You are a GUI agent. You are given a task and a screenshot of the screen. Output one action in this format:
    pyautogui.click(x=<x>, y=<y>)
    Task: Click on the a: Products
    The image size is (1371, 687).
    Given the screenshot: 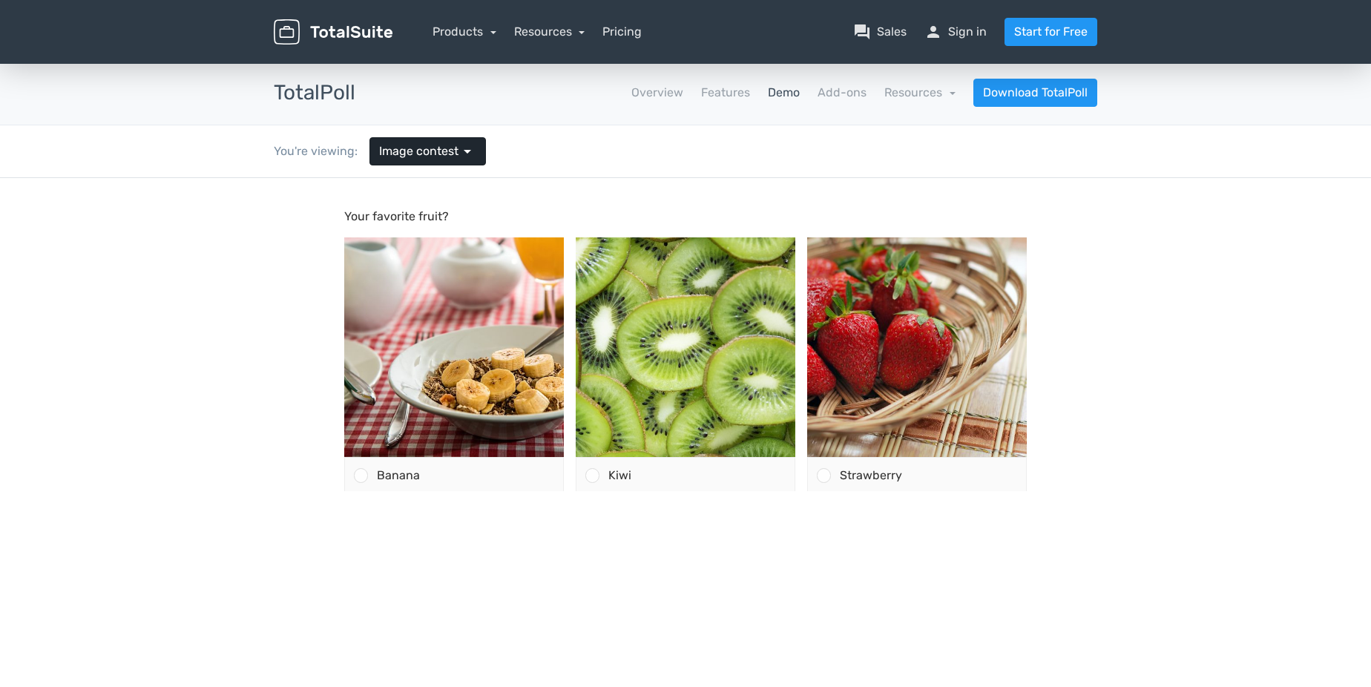 What is the action you would take?
    pyautogui.click(x=465, y=31)
    